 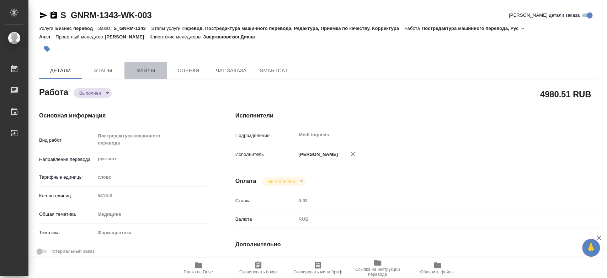 I want to click on p: Кол-во единиц, so click(x=67, y=196).